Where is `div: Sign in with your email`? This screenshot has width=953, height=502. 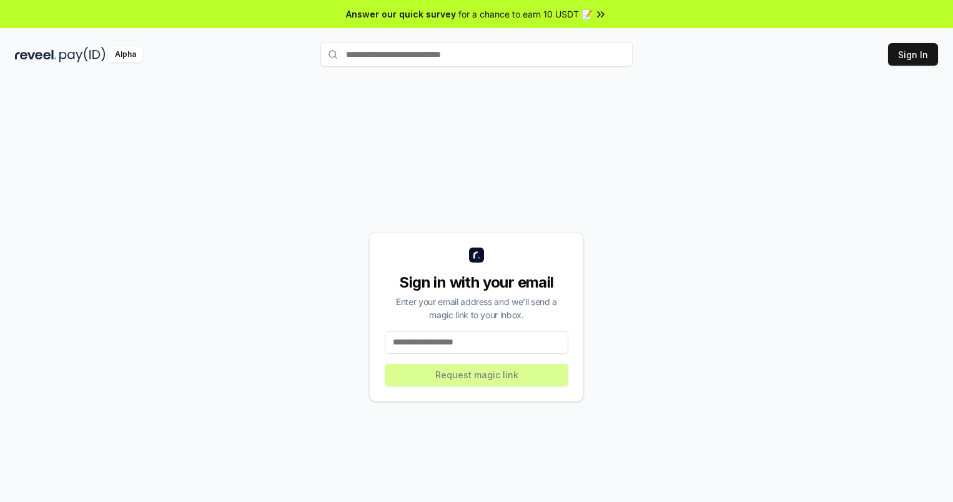 div: Sign in with your email is located at coordinates (477, 282).